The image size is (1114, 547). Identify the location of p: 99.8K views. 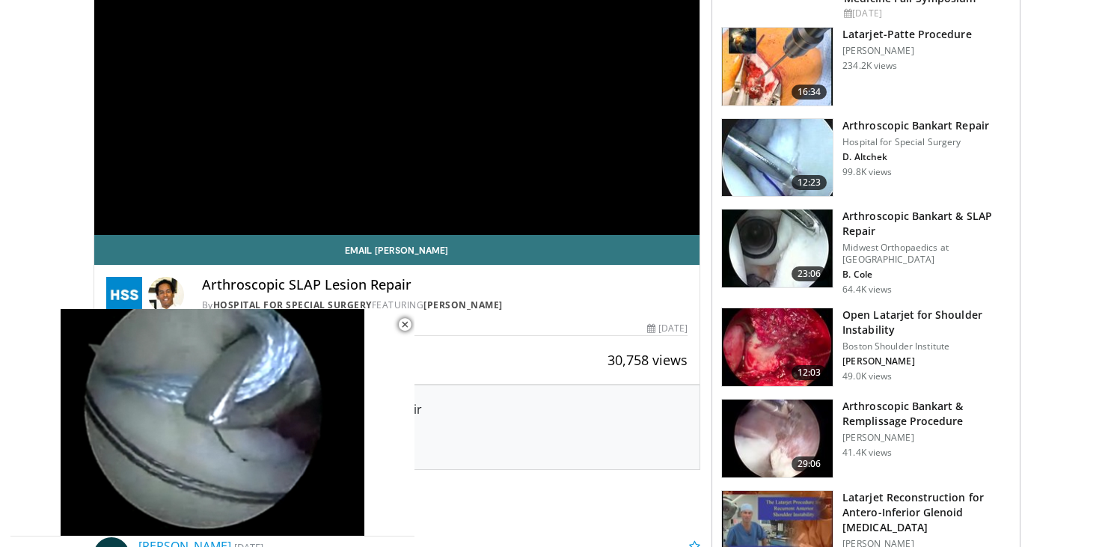
(867, 172).